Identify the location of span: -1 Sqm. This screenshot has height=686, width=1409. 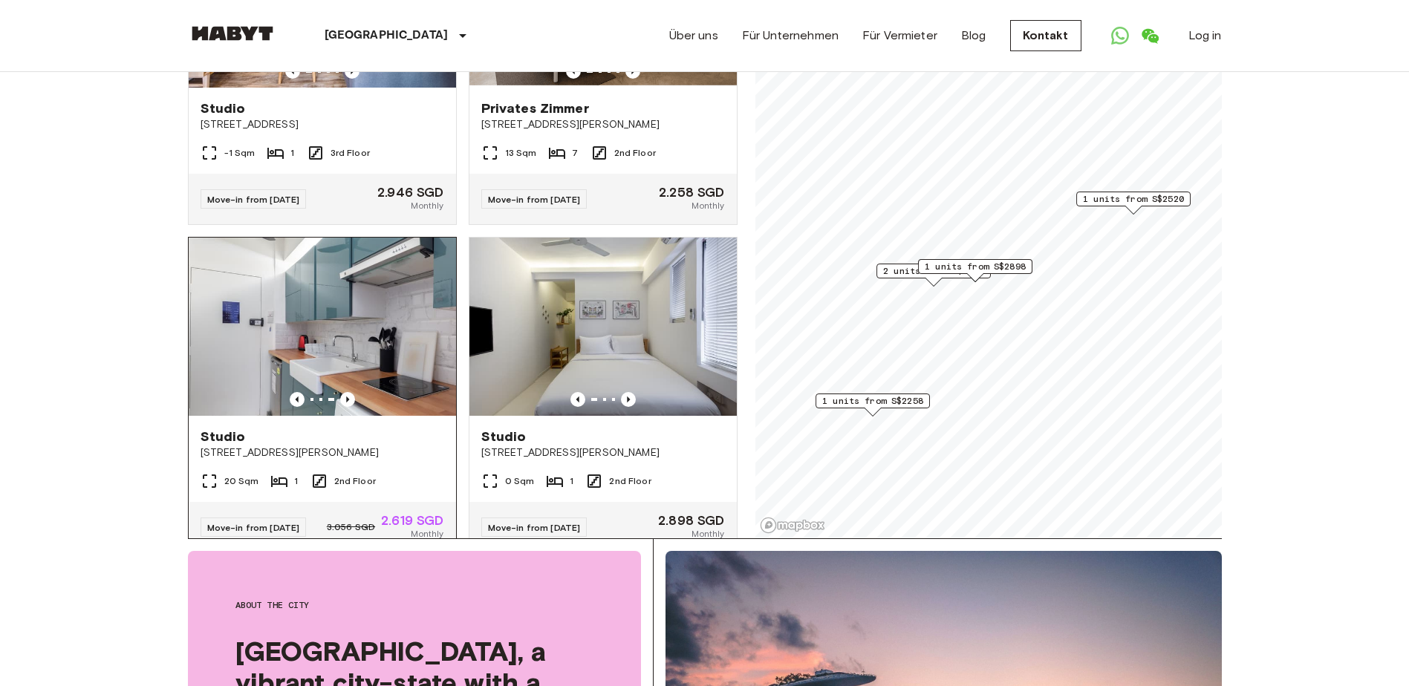
(240, 153).